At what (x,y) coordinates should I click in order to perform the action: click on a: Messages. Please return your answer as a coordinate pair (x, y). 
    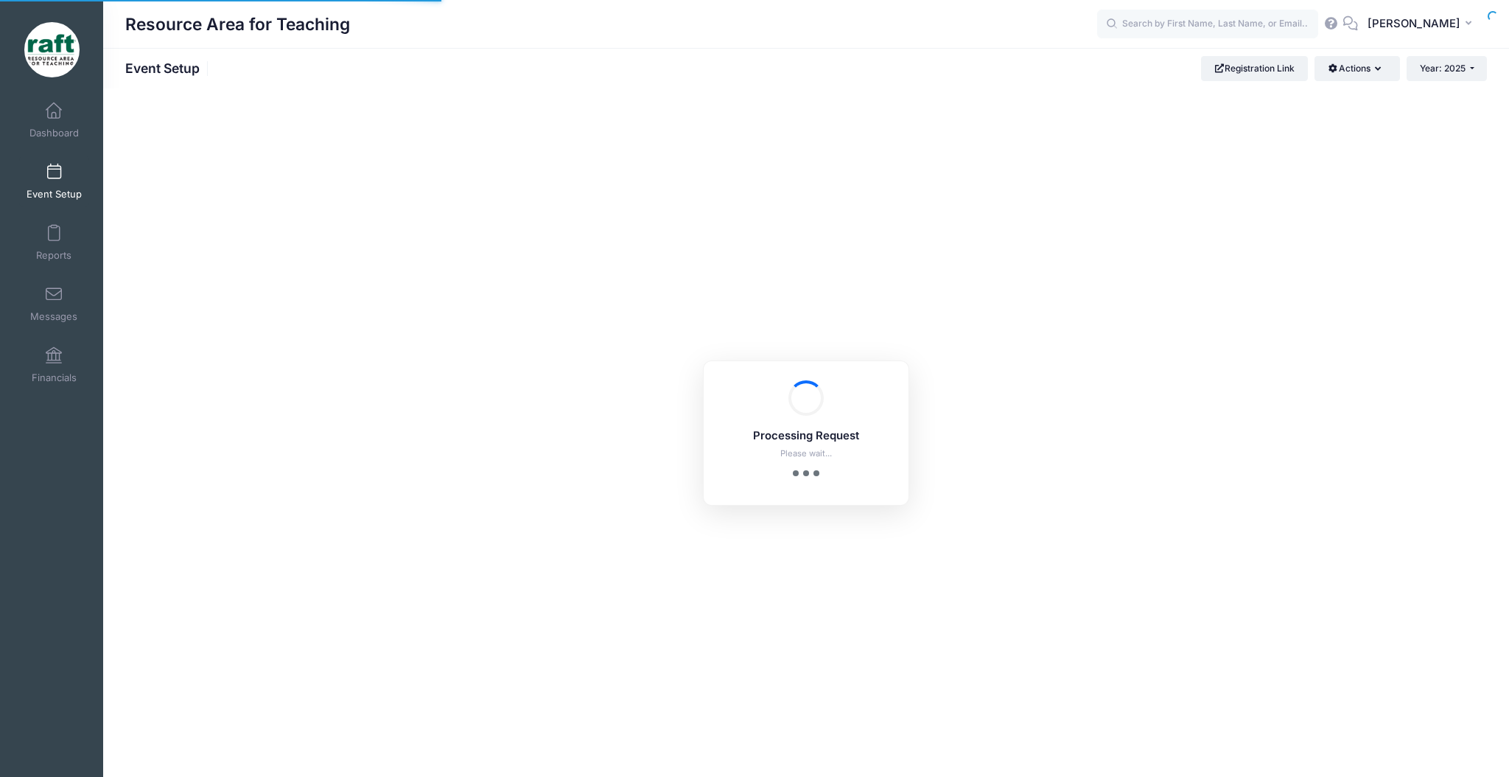
    Looking at the image, I should click on (54, 304).